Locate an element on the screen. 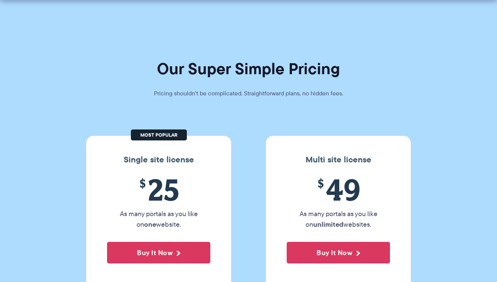  p: As many portals as you like on website. is located at coordinates (159, 219).